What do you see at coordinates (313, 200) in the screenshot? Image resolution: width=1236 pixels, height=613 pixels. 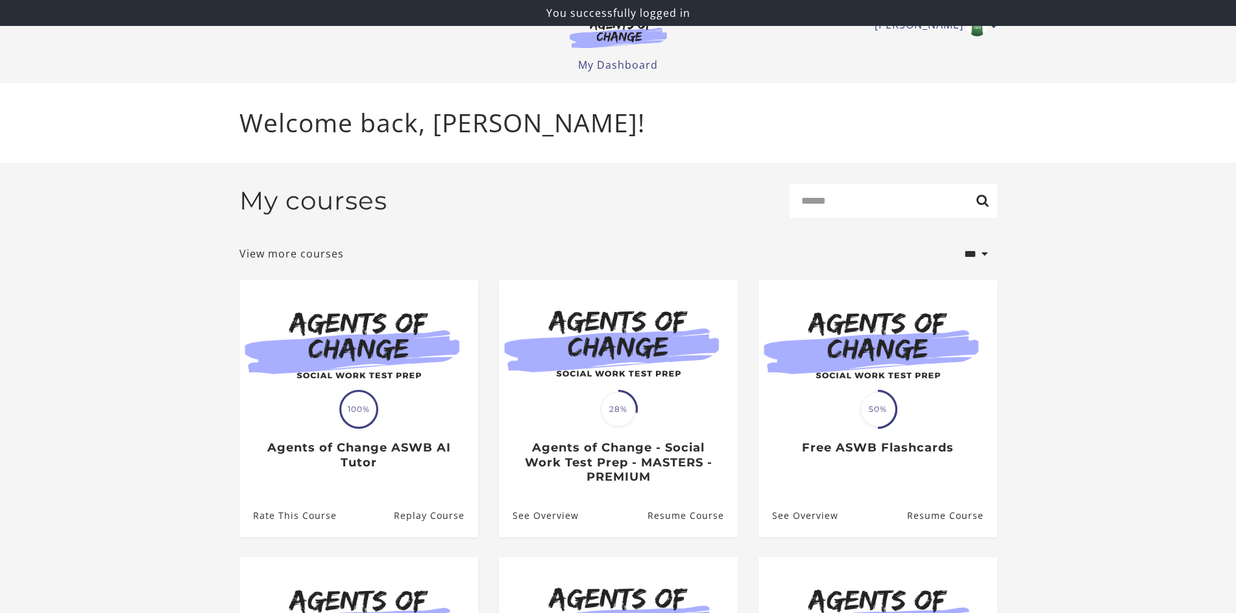 I see `h2: My courses` at bounding box center [313, 200].